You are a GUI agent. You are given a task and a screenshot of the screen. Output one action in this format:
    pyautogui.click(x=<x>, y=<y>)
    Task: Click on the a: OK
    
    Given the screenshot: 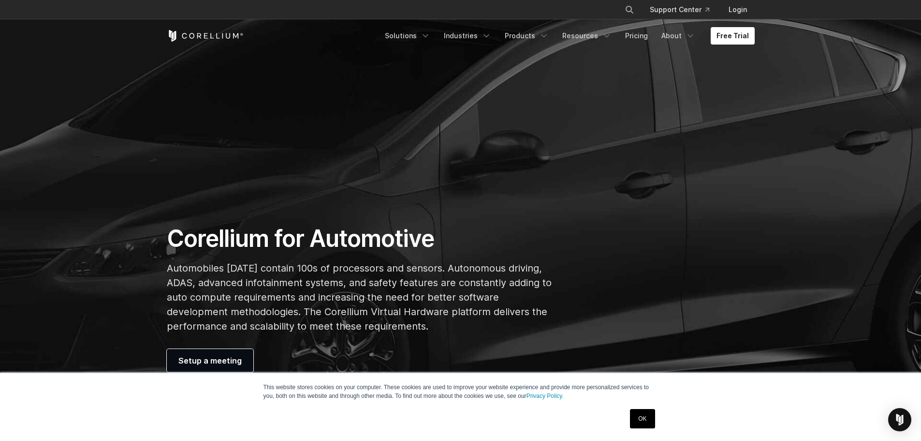 What is the action you would take?
    pyautogui.click(x=642, y=418)
    